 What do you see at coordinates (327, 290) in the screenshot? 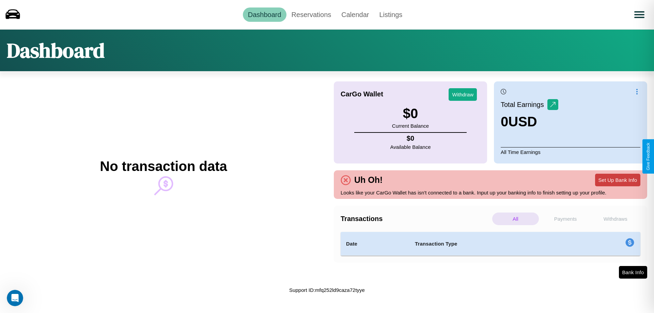
I see `p: Support ID: mfq252ld9caza72tyye` at bounding box center [327, 290].